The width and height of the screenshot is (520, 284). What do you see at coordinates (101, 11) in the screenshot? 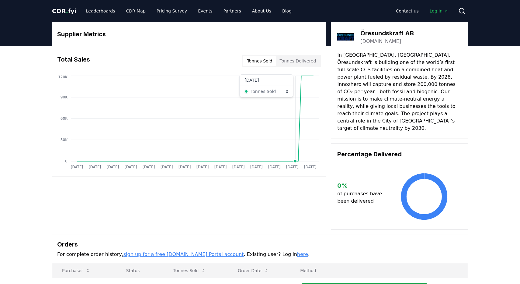
I see `a: Leaderboards` at bounding box center [101, 11].